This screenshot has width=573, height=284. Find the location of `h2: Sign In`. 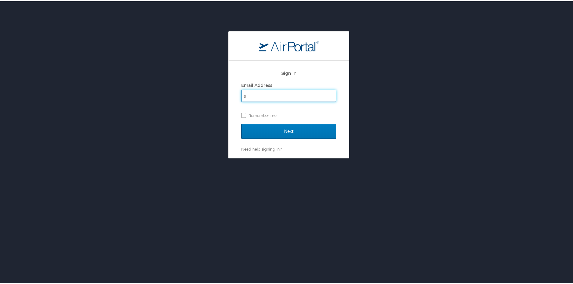

h2: Sign In is located at coordinates (289, 72).